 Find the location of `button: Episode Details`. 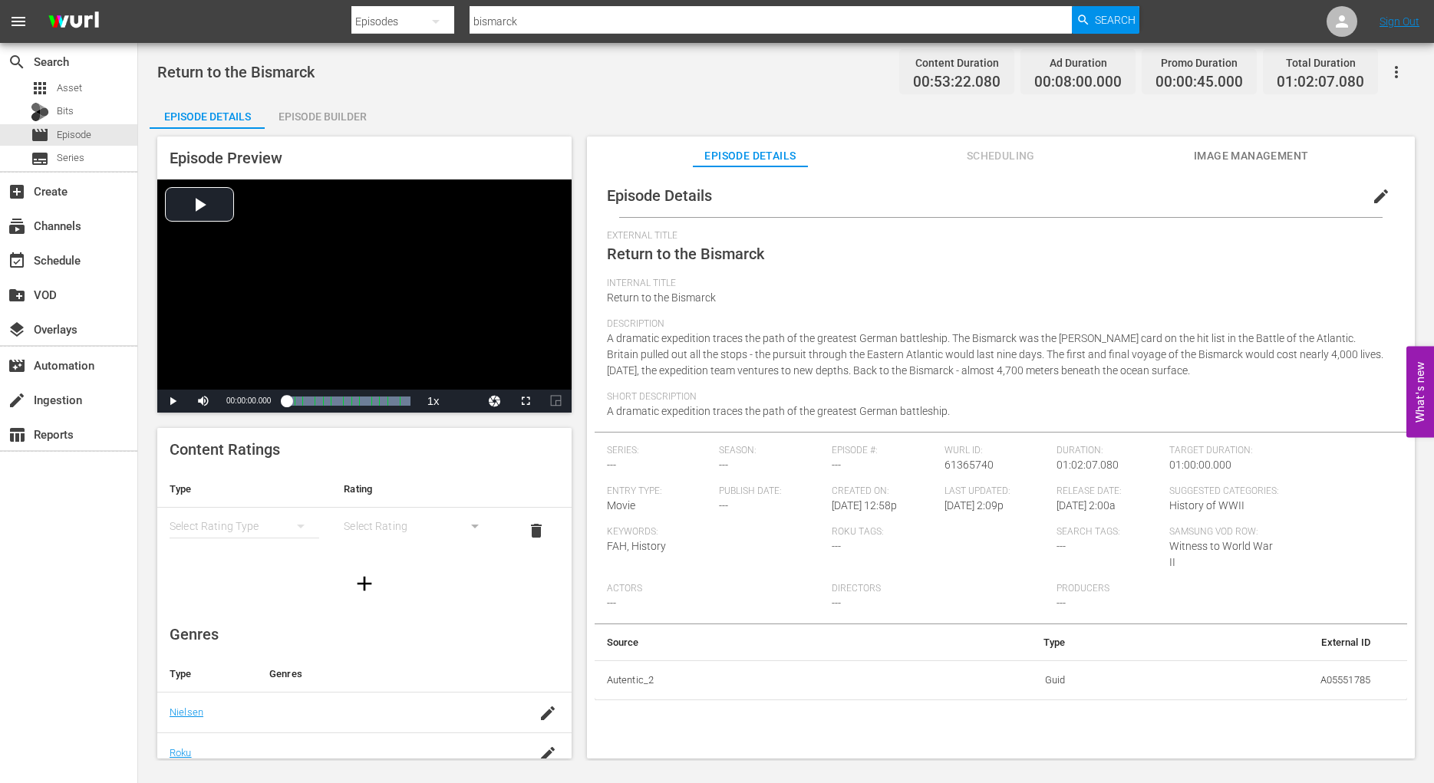

button: Episode Details is located at coordinates (207, 114).